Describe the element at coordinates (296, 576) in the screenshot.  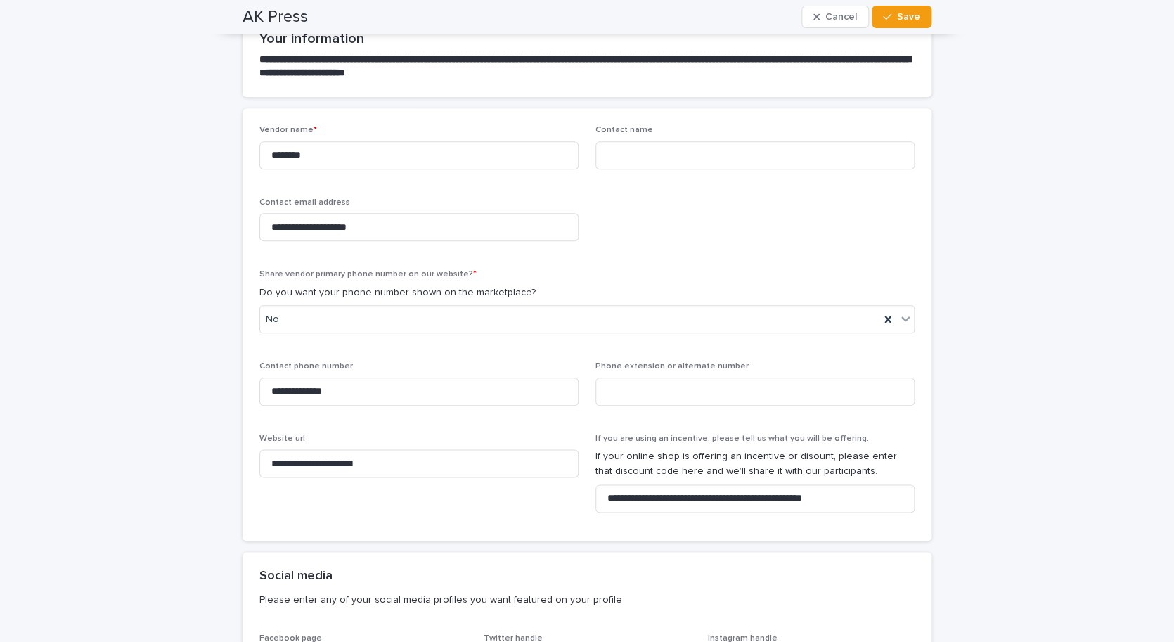
I see `h2: Social media` at that location.